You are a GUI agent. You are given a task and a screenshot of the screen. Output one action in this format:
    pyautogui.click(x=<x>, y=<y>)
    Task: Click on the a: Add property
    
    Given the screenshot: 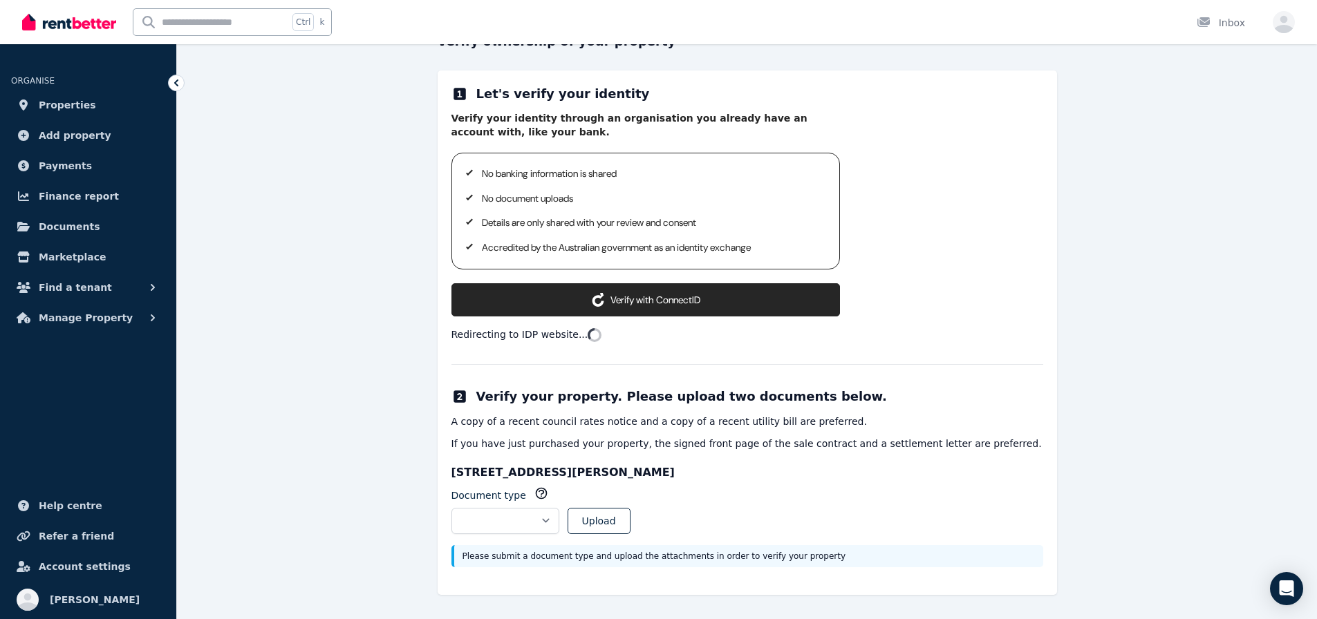 What is the action you would take?
    pyautogui.click(x=88, y=135)
    